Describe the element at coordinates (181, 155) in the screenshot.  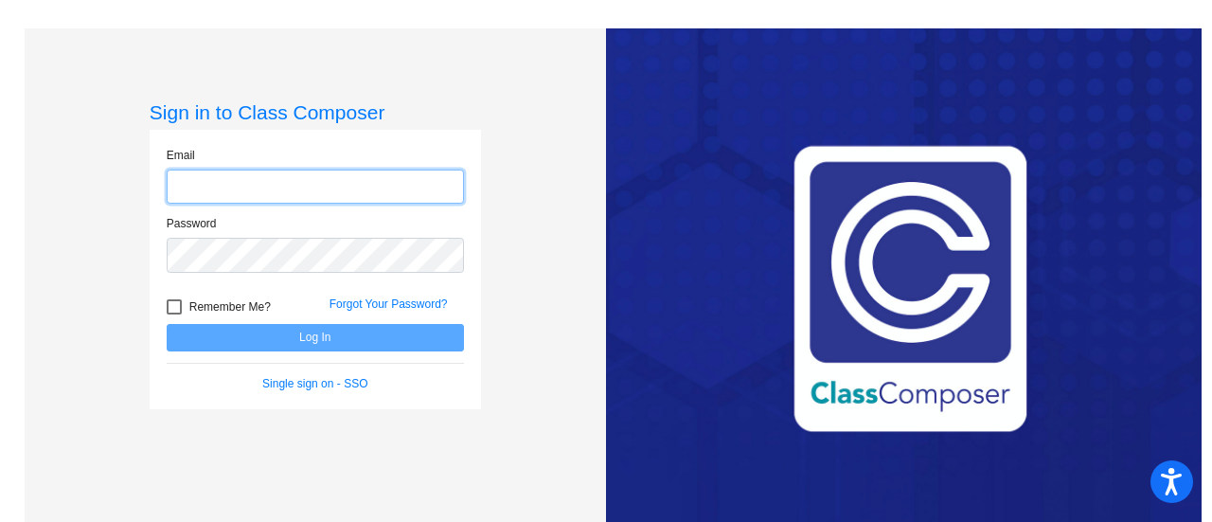
I see `label: Email` at that location.